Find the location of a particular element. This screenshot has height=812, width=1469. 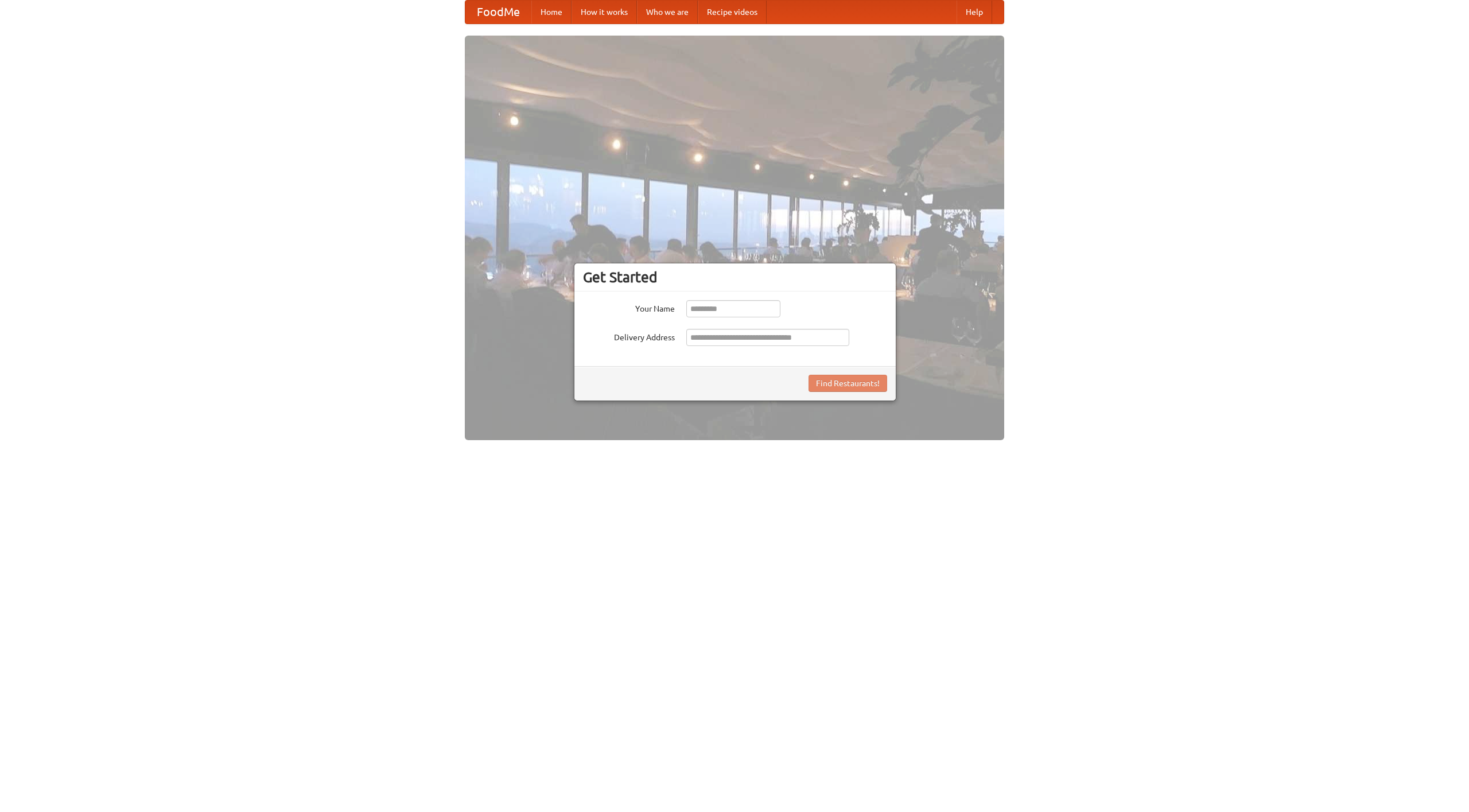

label: Your Name is located at coordinates (629, 307).